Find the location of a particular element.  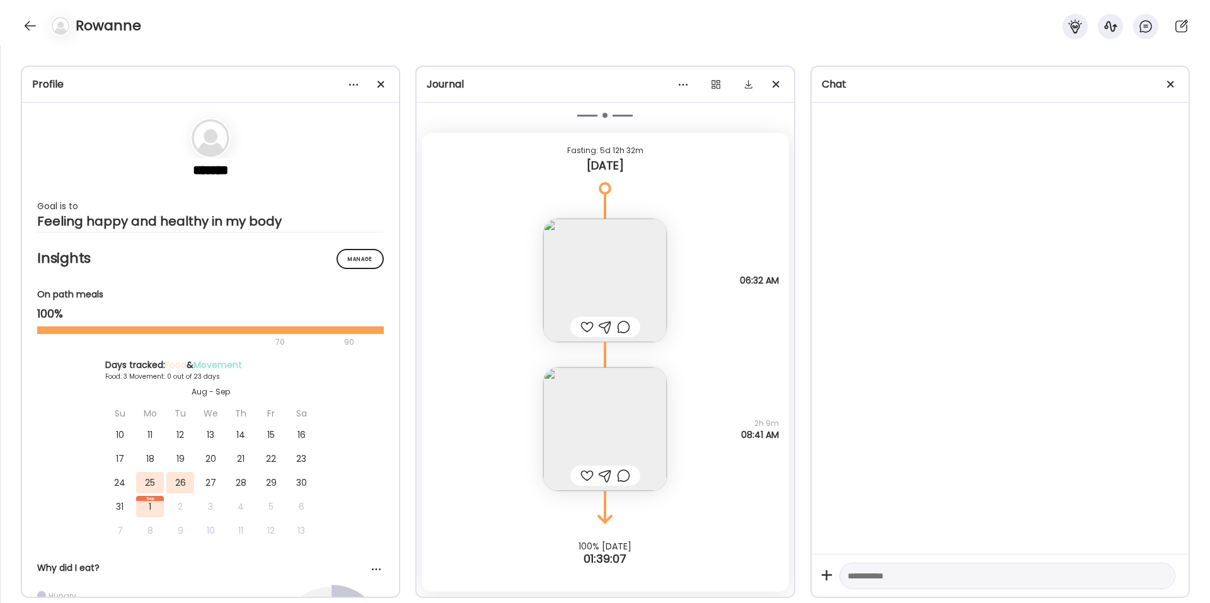

div: 6 is located at coordinates (301, 507).